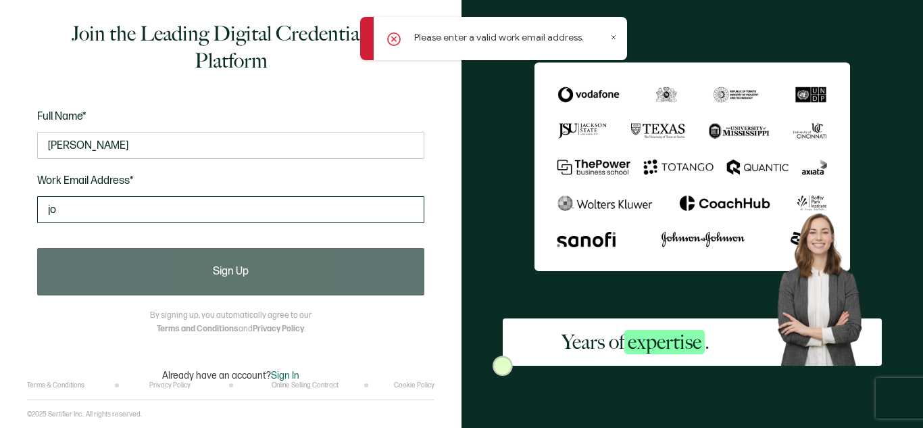 The width and height of the screenshot is (923, 428). What do you see at coordinates (230, 145) in the screenshot?
I see `input: Jane Doe` at bounding box center [230, 145].